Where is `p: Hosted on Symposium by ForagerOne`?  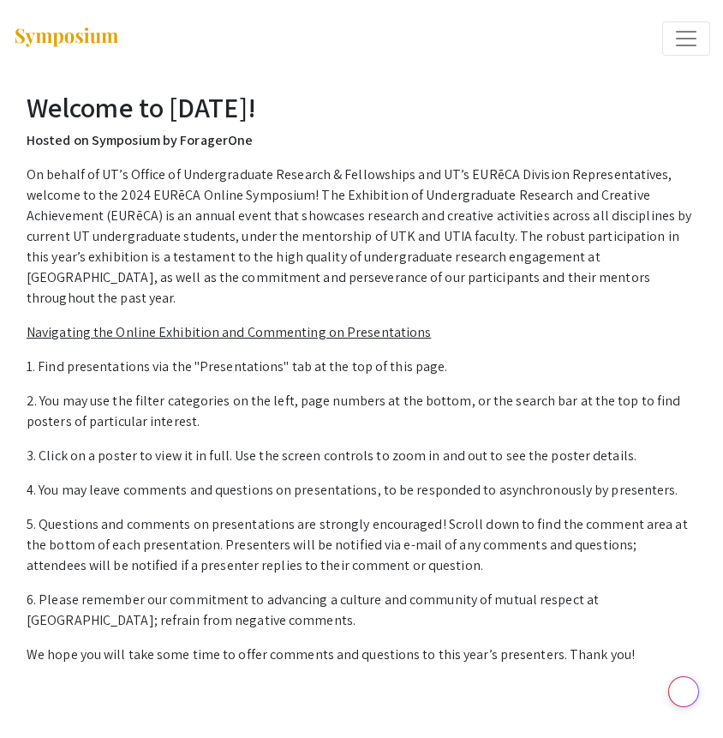 p: Hosted on Symposium by ForagerOne is located at coordinates (362, 141).